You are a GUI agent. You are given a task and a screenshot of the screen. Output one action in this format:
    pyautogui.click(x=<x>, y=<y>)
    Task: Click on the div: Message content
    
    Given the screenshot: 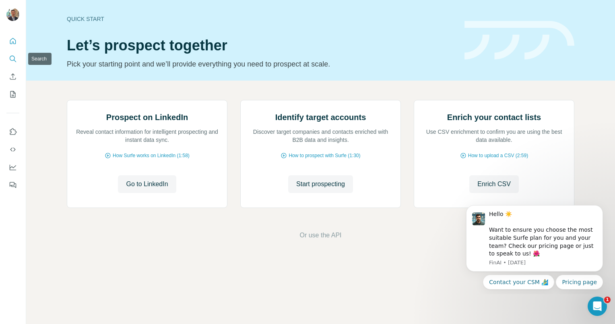 What is the action you would take?
    pyautogui.click(x=89, y=36)
    